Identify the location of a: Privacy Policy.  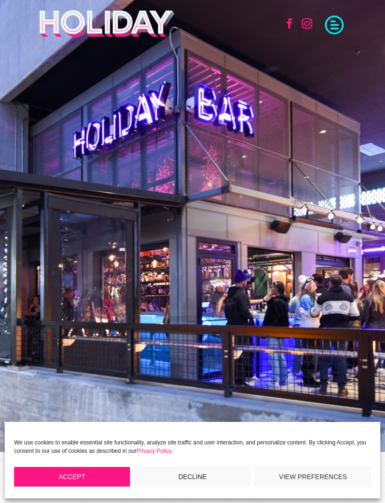
(154, 451).